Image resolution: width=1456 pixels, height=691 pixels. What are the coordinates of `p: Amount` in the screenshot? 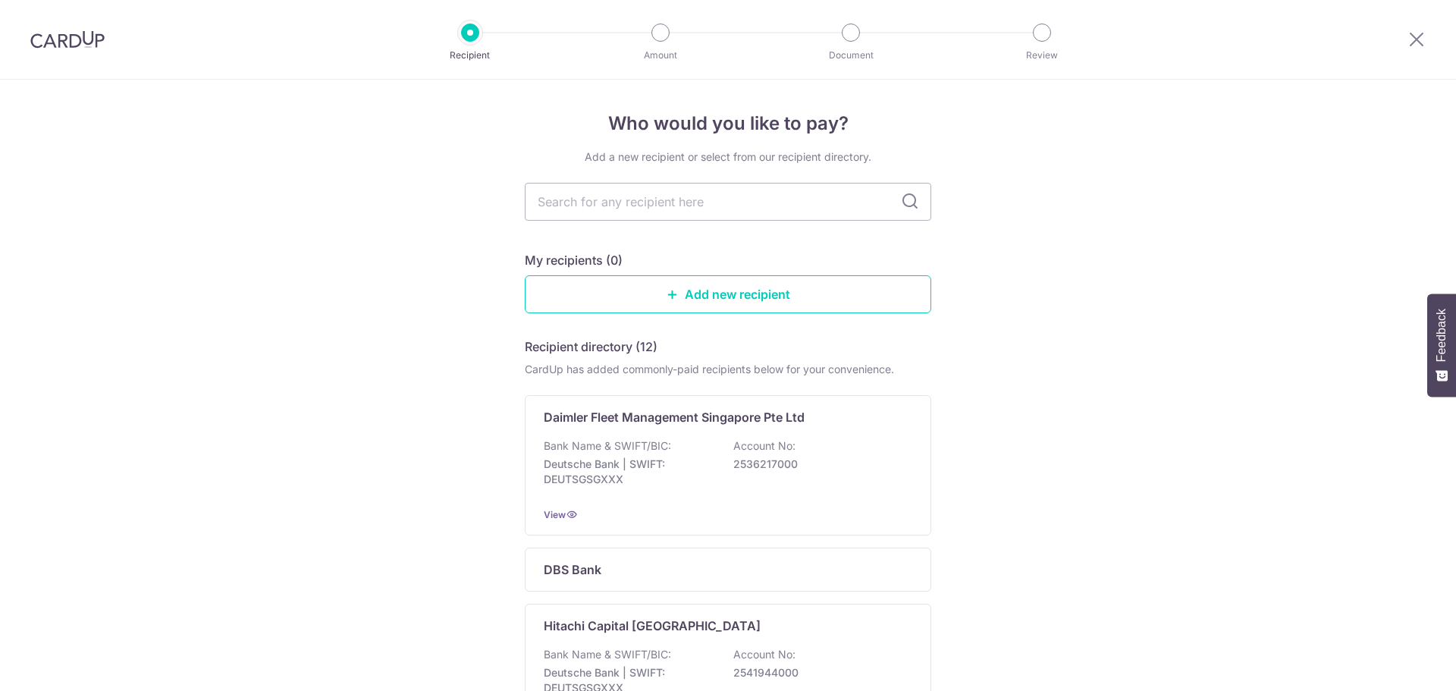 It's located at (660, 55).